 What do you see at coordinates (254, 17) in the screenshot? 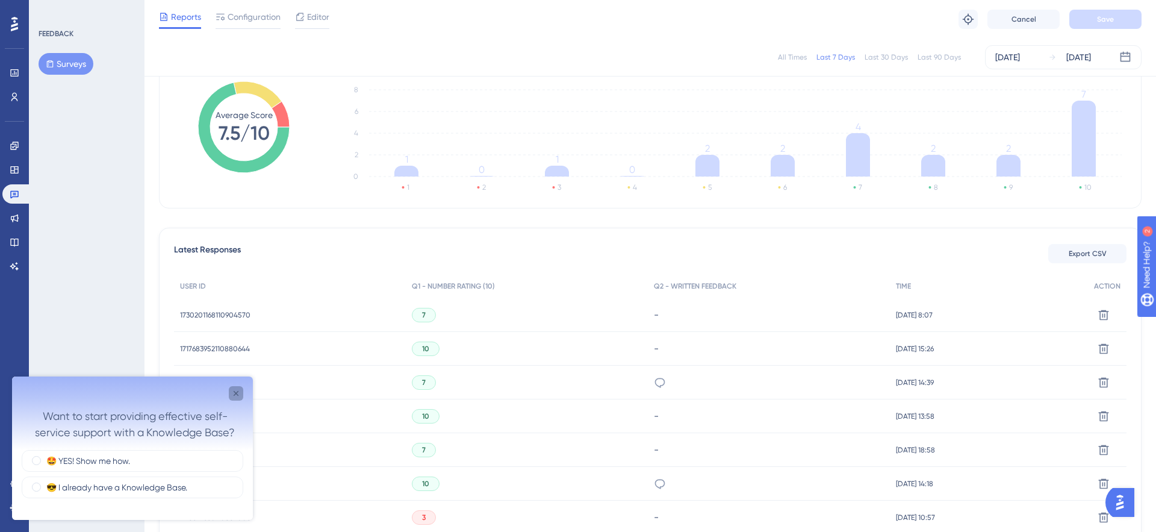
I see `span: Configuration` at bounding box center [254, 17].